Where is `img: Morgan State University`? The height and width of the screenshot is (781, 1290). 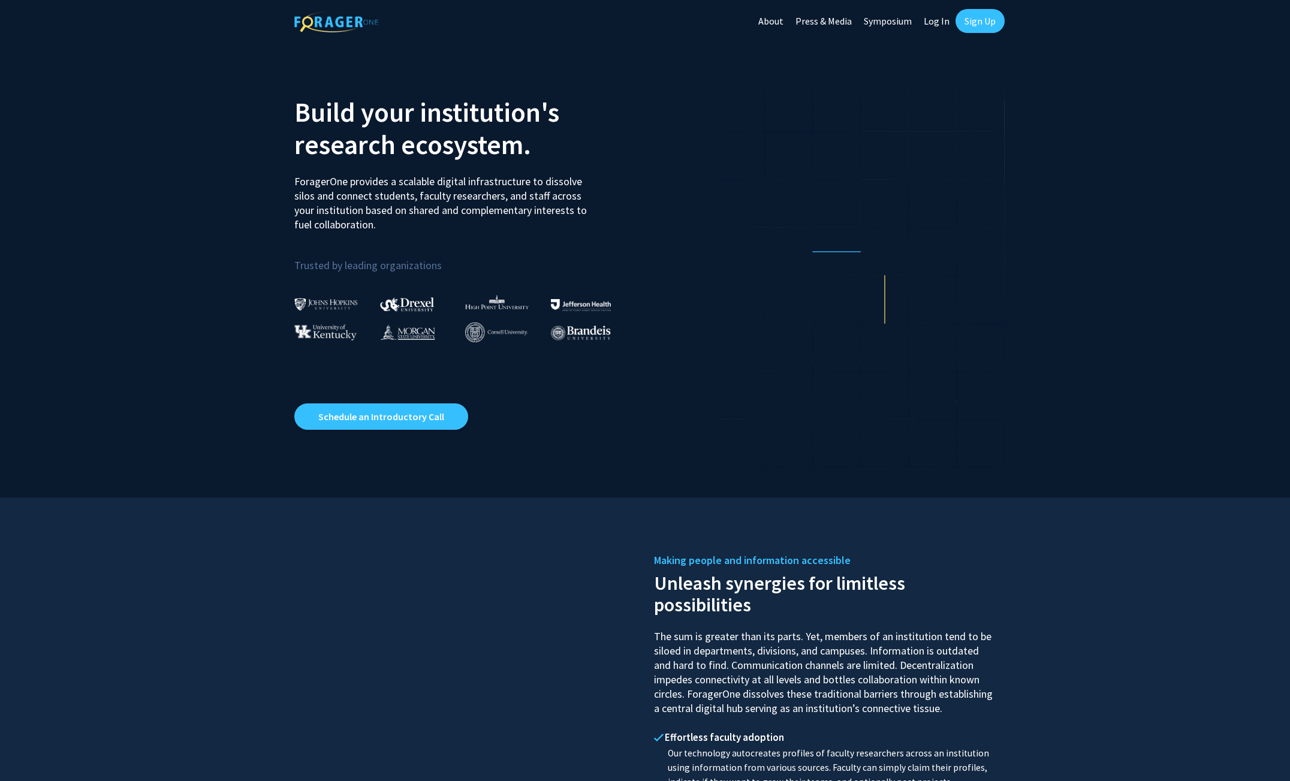
img: Morgan State University is located at coordinates (408, 332).